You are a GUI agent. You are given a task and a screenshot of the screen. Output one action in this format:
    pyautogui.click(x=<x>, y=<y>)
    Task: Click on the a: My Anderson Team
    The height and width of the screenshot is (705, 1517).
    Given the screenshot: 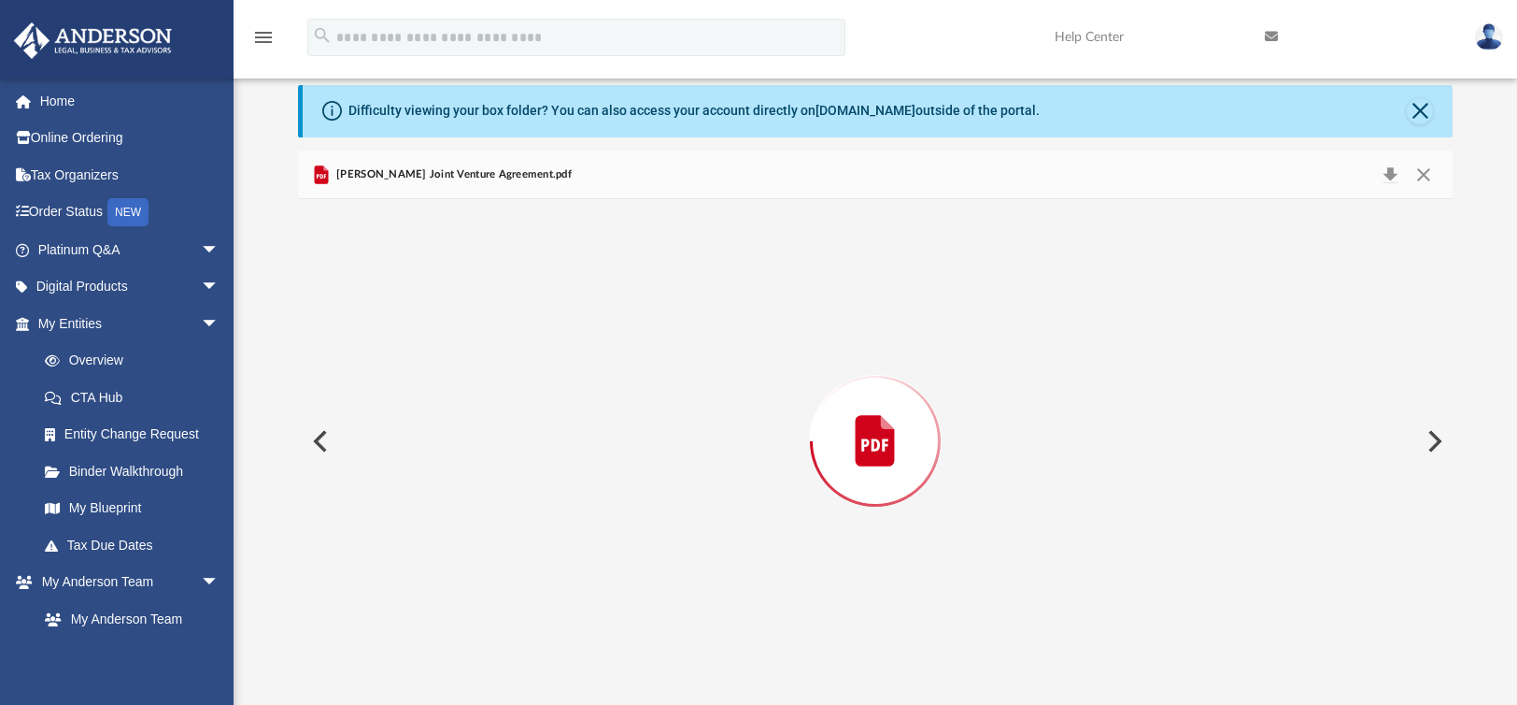 What is the action you would take?
    pyautogui.click(x=127, y=619)
    